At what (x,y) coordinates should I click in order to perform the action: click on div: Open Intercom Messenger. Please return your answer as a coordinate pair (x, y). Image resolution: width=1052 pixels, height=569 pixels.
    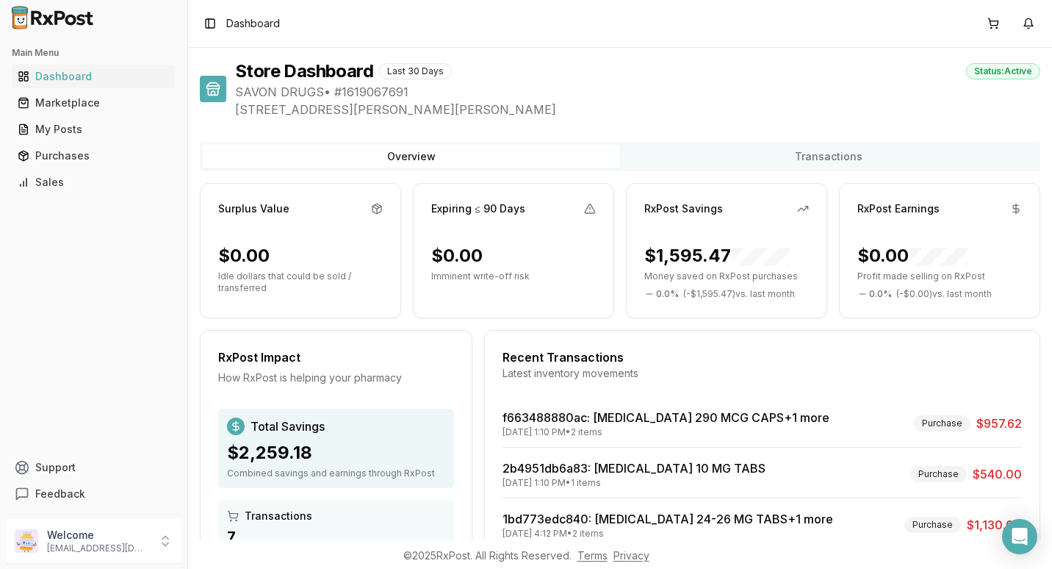
    Looking at the image, I should click on (1020, 536).